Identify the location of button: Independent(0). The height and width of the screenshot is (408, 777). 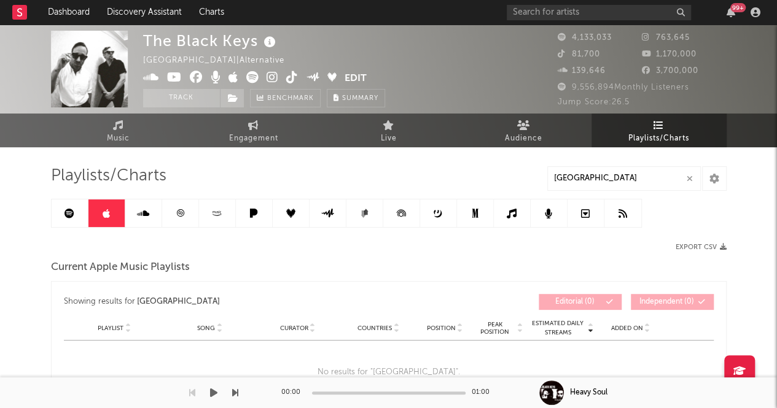
(672, 302).